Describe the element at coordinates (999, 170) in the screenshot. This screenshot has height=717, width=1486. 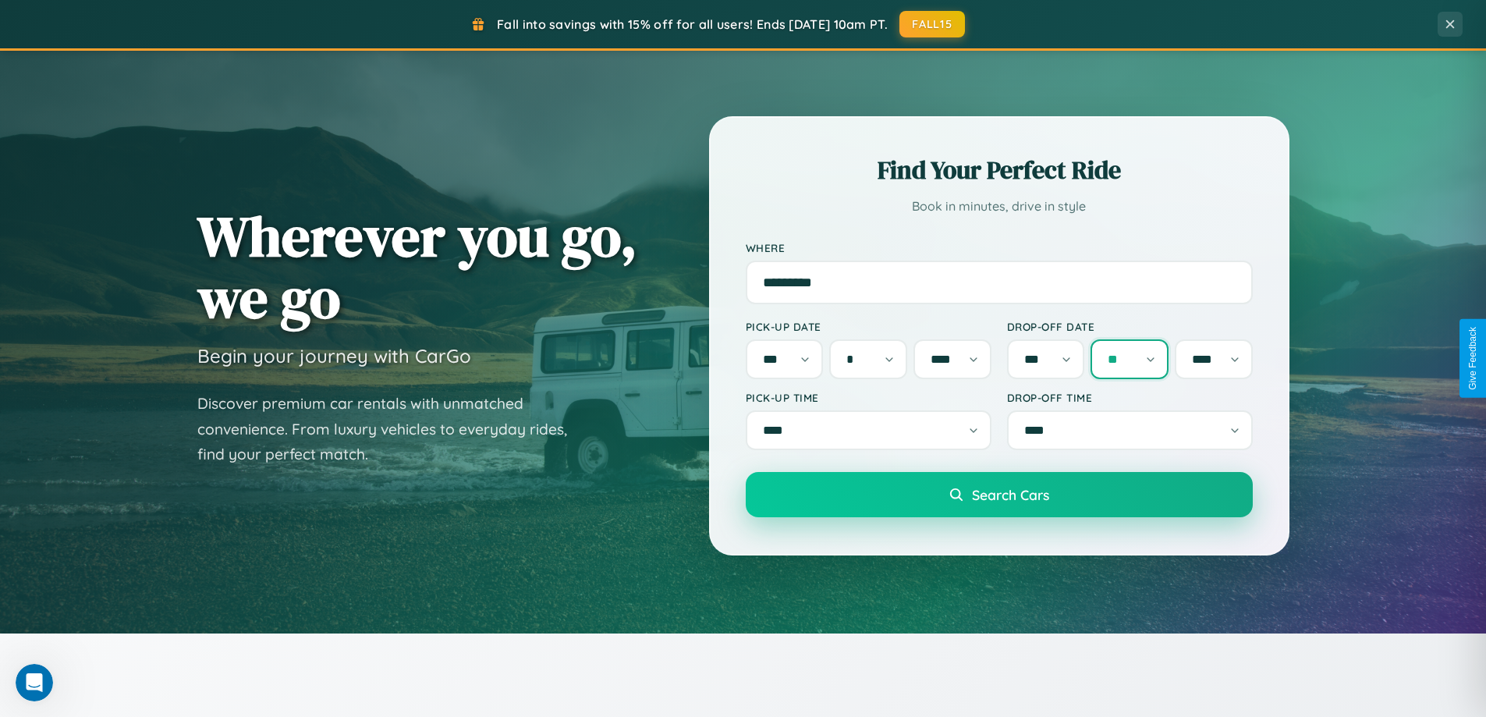
I see `h2: Find Your Perfect Ride` at that location.